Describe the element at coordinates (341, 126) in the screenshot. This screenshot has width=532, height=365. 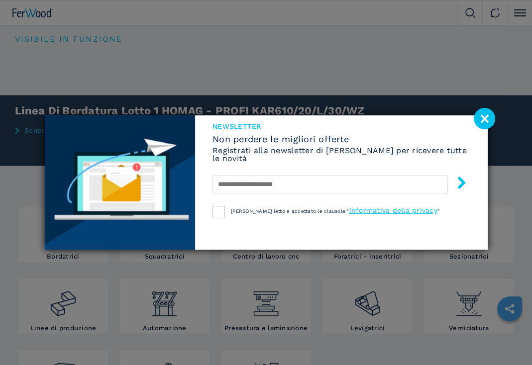
I see `span: NEWSLETTER` at that location.